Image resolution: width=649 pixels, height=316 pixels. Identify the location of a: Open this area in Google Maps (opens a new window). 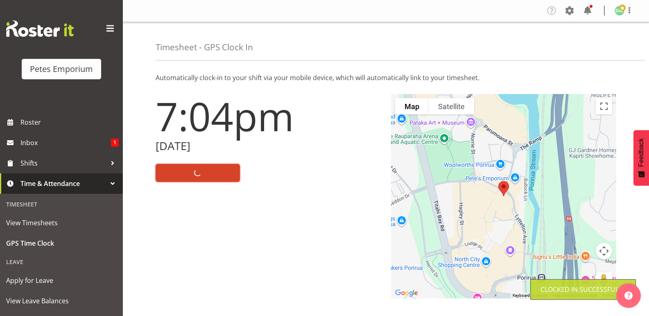
(407, 294).